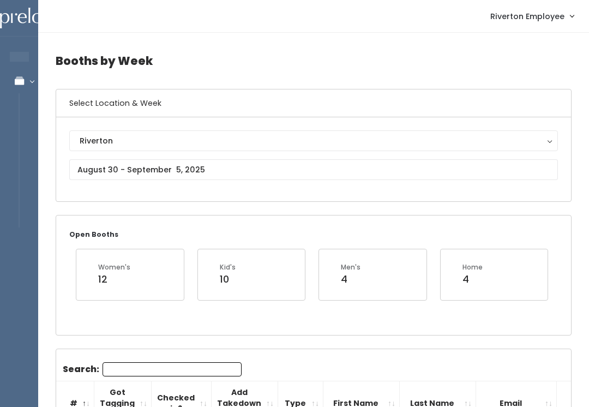 The width and height of the screenshot is (589, 407). Describe the element at coordinates (152, 369) in the screenshot. I see `label: Search:` at that location.